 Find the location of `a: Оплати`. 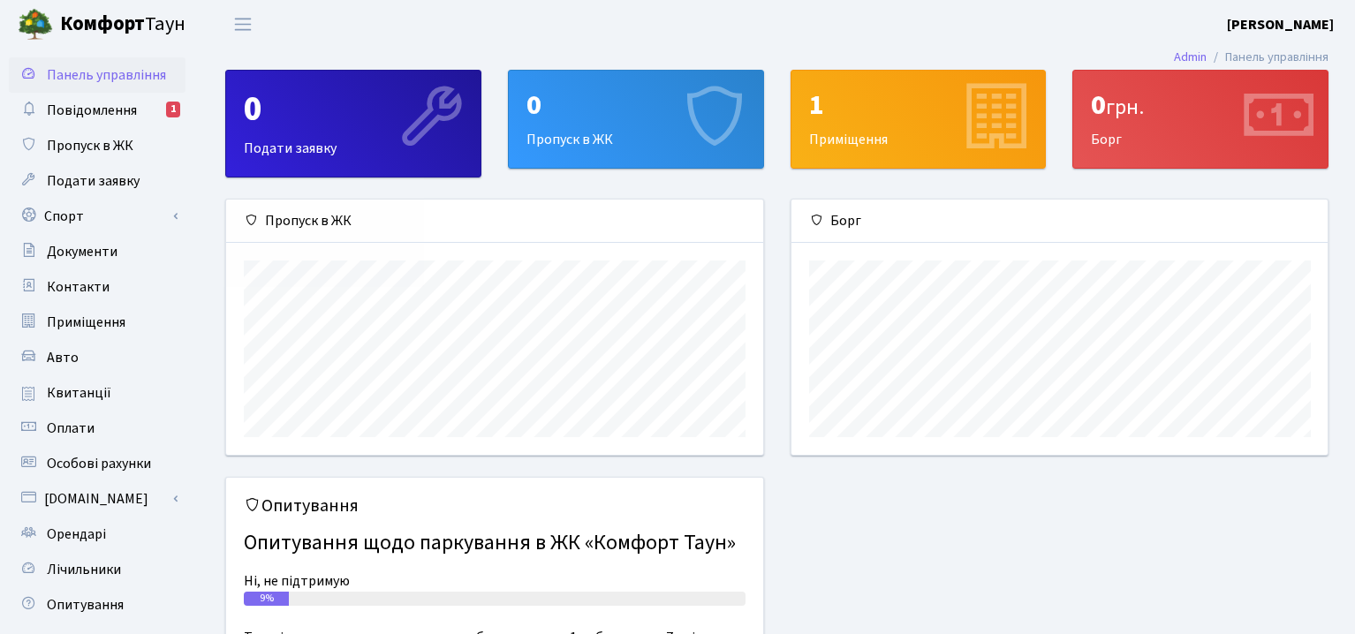

a: Оплати is located at coordinates (97, 428).